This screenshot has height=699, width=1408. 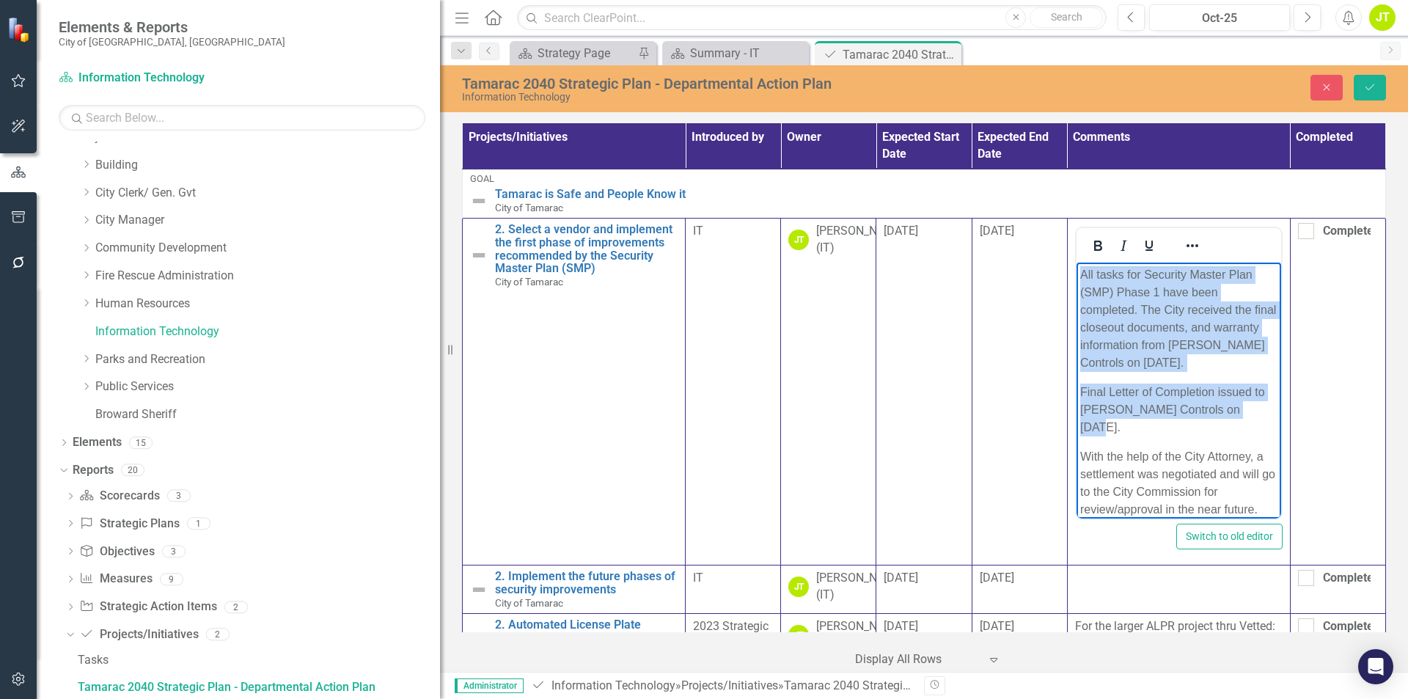 I want to click on a: Building, so click(x=268, y=165).